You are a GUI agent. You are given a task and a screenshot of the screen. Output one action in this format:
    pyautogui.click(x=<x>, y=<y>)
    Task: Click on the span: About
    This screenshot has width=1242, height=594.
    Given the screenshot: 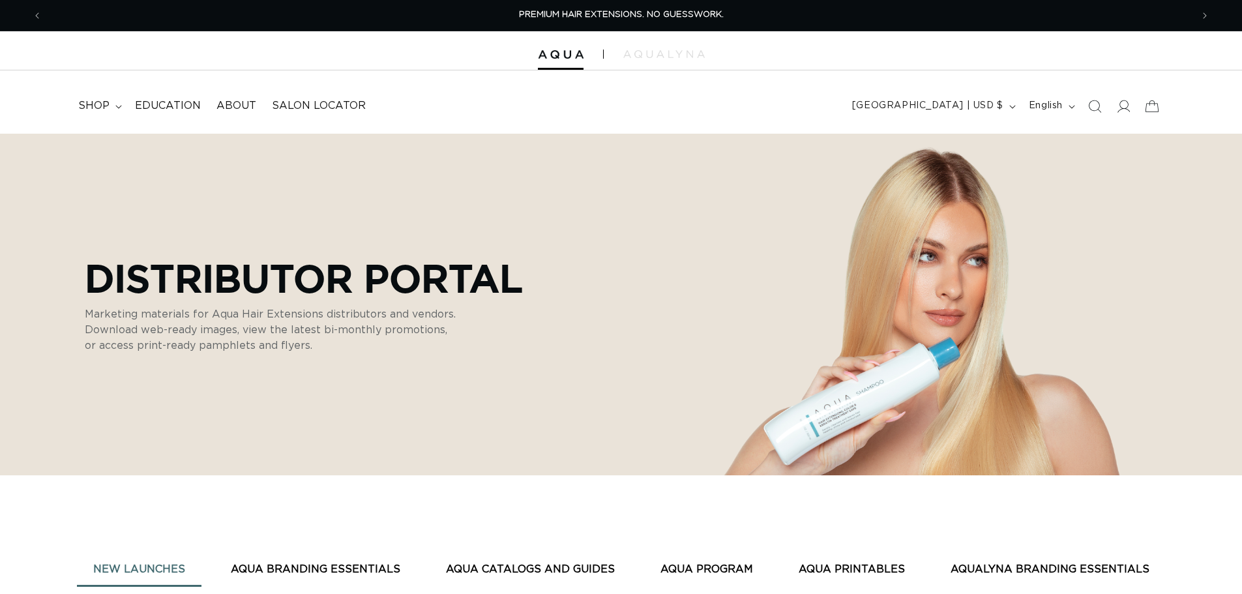 What is the action you would take?
    pyautogui.click(x=236, y=106)
    